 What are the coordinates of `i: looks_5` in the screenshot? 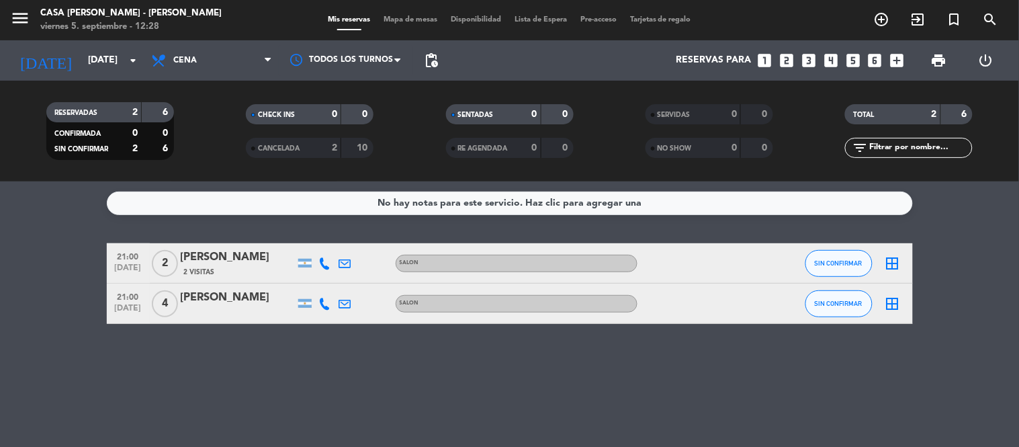 It's located at (853, 60).